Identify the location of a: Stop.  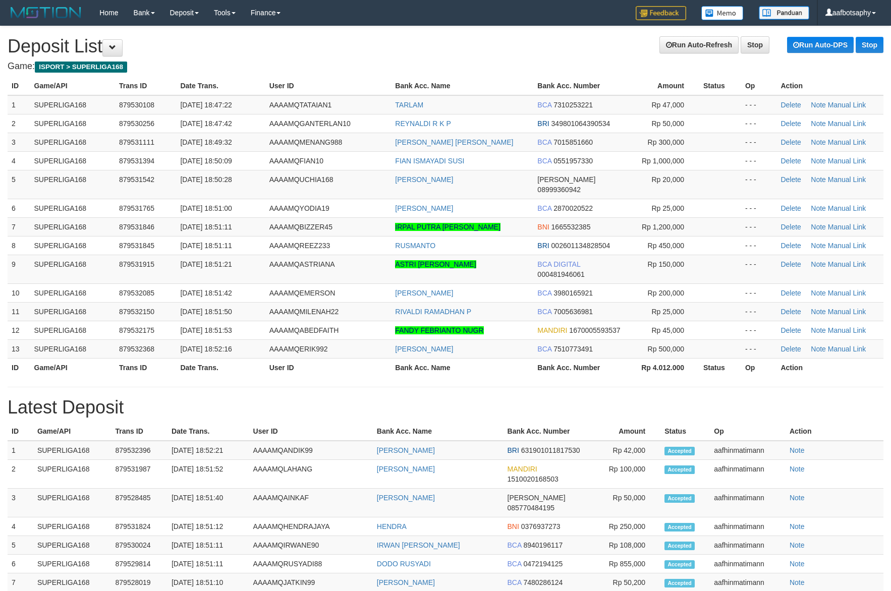
(869, 45).